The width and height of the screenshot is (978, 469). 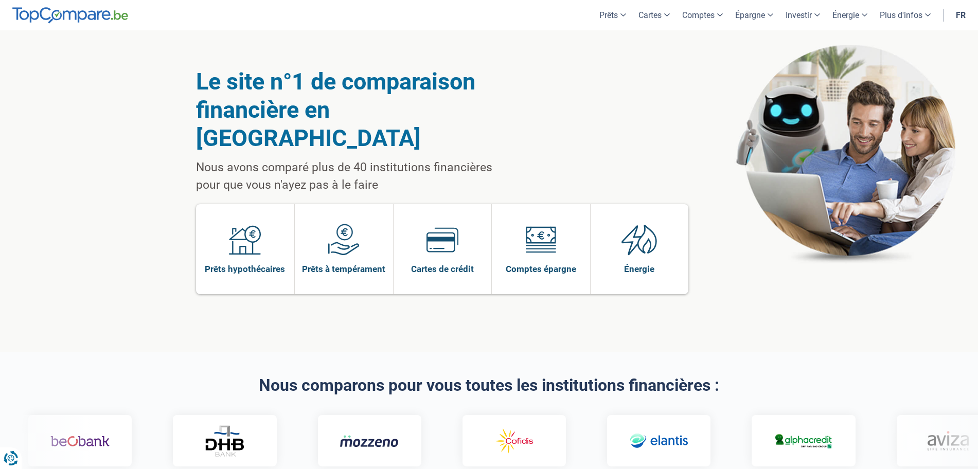 I want to click on a: Prêts hypothécaires Prêts hypothécaires, so click(x=245, y=249).